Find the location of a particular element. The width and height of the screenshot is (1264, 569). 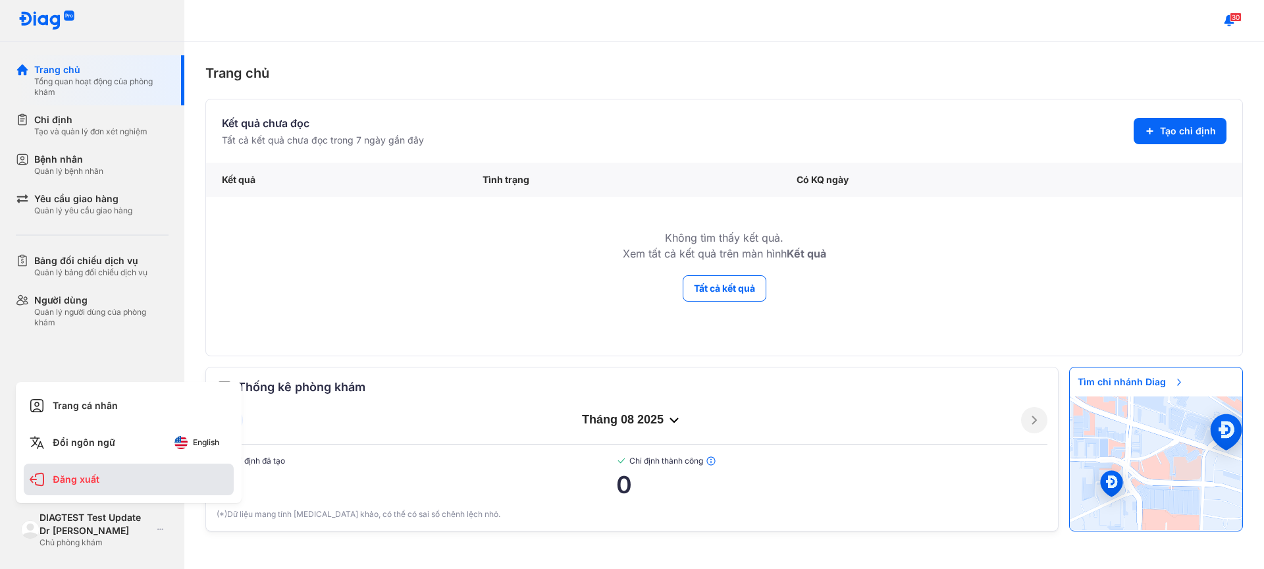

img: English is located at coordinates (181, 443).